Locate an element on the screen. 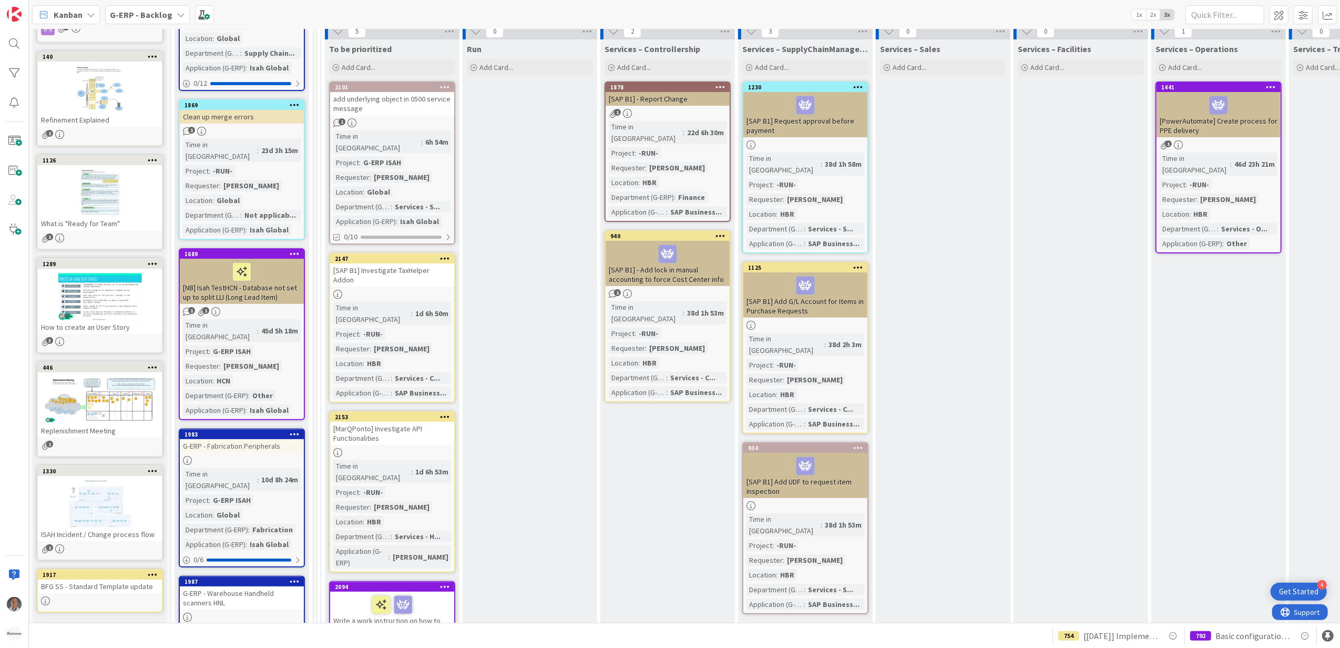  div: 2094Write a work instruction on how to log in onto Isah Web Add-In is located at coordinates (392, 609).